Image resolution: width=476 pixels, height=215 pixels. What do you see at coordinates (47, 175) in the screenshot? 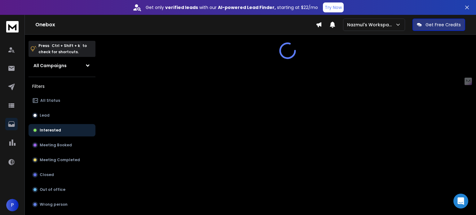
I see `p: Closed` at bounding box center [47, 175].